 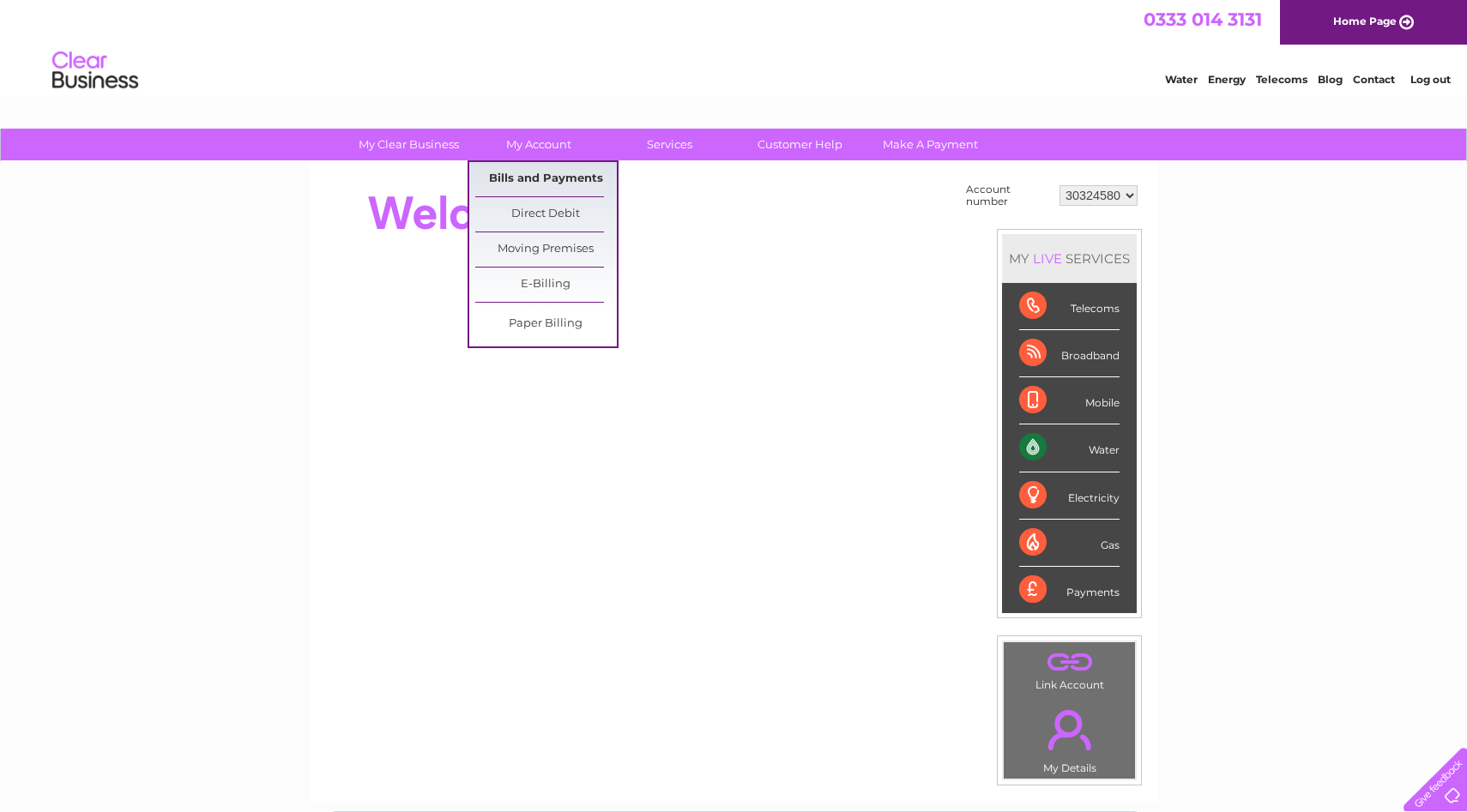 I want to click on td: My Details, so click(x=1069, y=738).